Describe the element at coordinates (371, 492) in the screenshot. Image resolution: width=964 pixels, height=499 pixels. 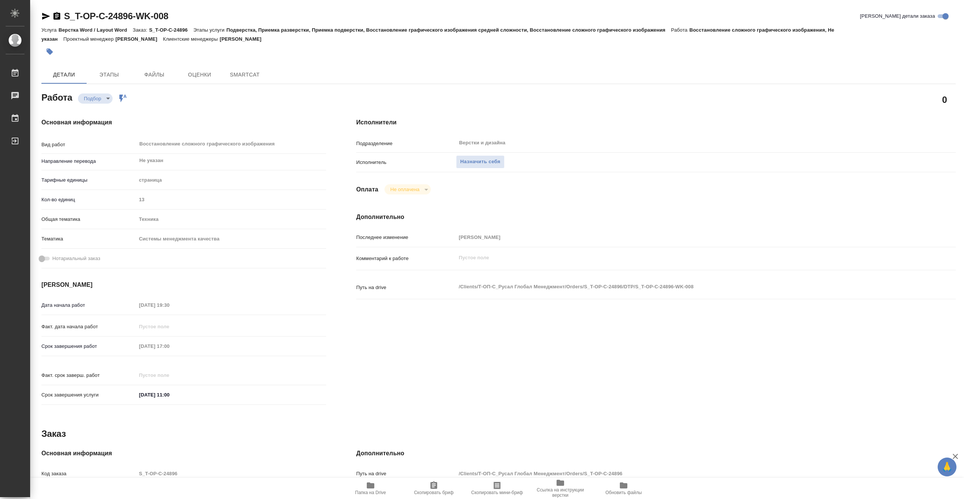
I see `span: Папка на Drive` at that location.